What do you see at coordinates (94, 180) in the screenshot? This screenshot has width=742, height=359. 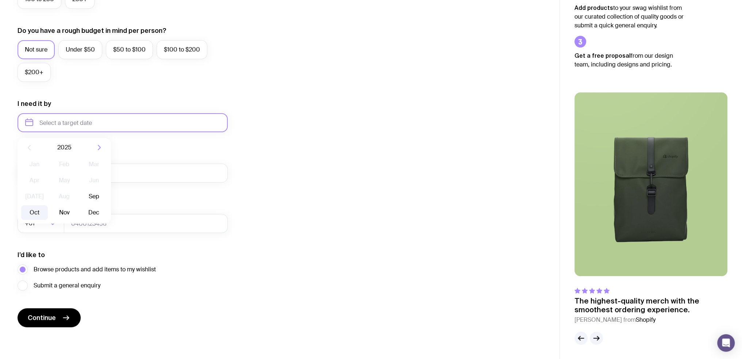 I see `button: Jun` at bounding box center [94, 180].